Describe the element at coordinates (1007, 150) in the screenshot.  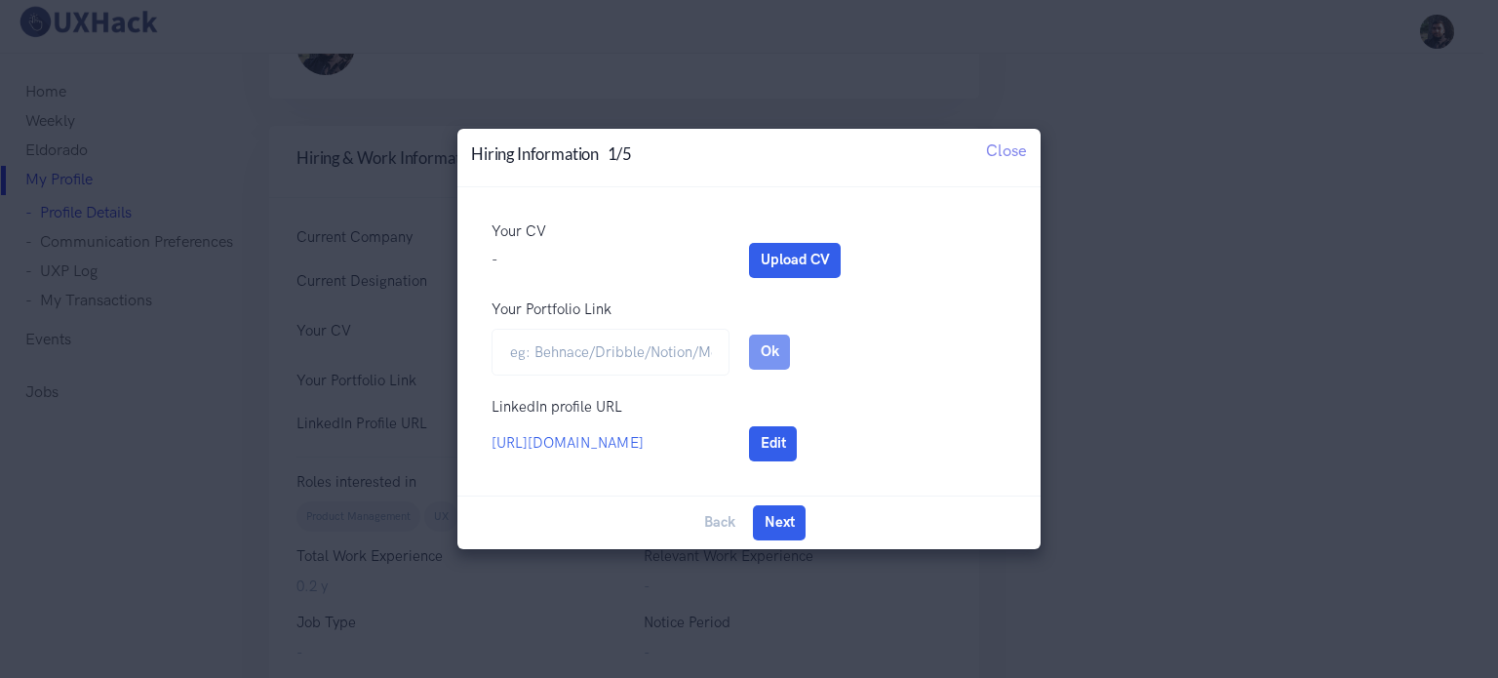
I see `span: Close` at that location.